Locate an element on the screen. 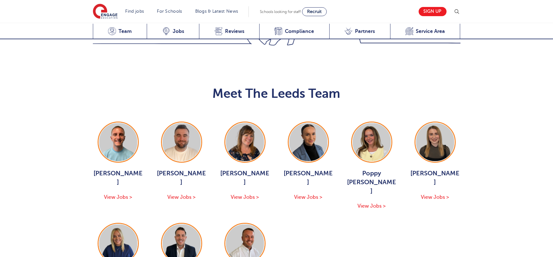 This screenshot has width=553, height=257. span: Team is located at coordinates (125, 31).